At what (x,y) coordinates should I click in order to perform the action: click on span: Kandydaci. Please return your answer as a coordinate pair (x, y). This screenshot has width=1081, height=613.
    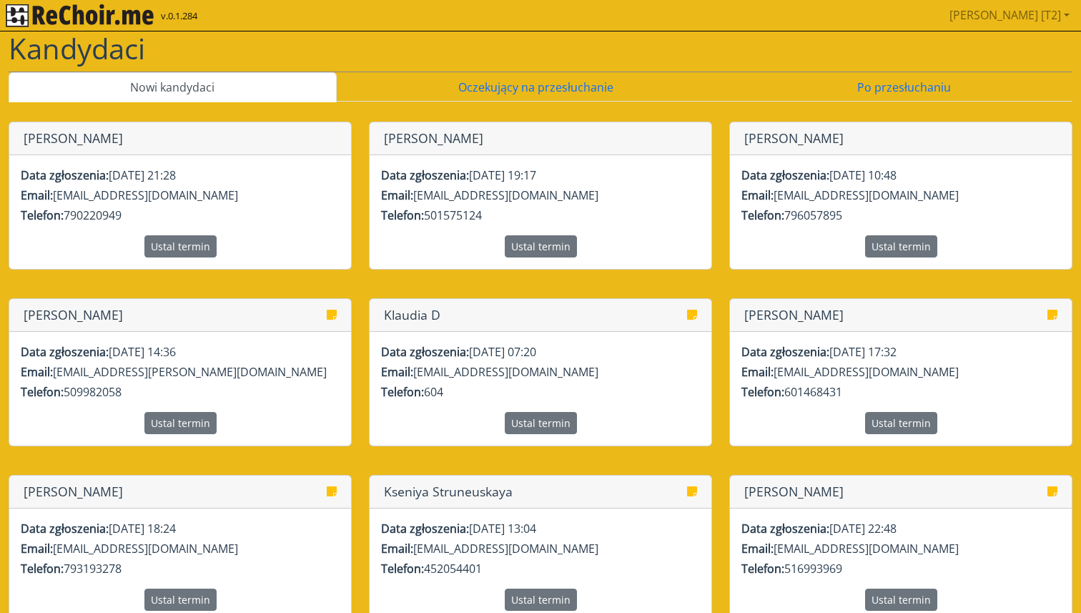
    Looking at the image, I should click on (77, 48).